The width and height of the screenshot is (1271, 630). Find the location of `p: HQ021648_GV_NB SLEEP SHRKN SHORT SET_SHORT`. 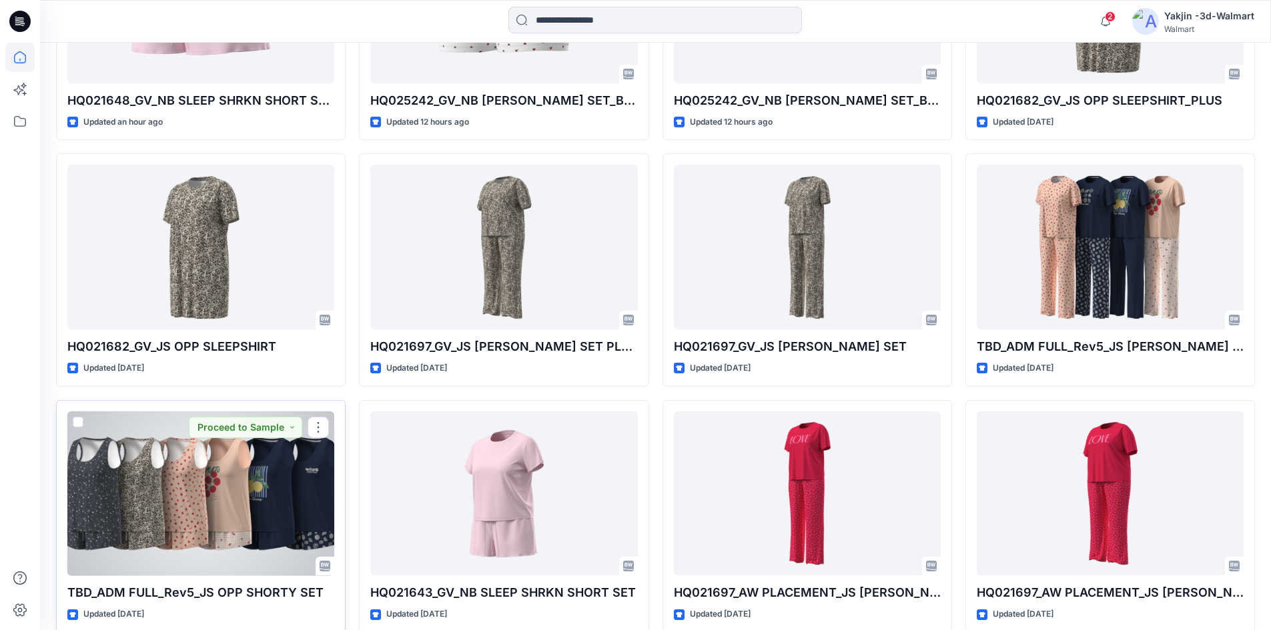

p: HQ021648_GV_NB SLEEP SHRKN SHORT SET_SHORT is located at coordinates (201, 101).